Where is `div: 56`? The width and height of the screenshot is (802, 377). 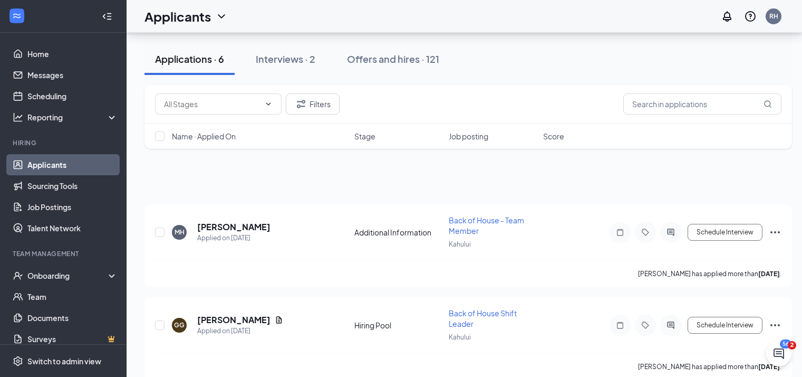
div: 56 is located at coordinates (786, 343).